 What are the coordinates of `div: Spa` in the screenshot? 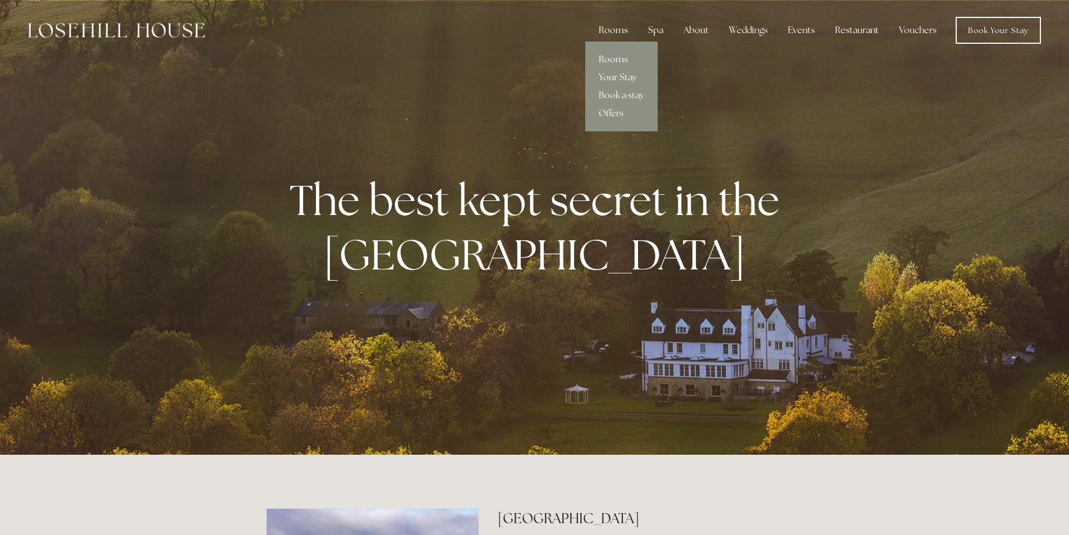 It's located at (656, 30).